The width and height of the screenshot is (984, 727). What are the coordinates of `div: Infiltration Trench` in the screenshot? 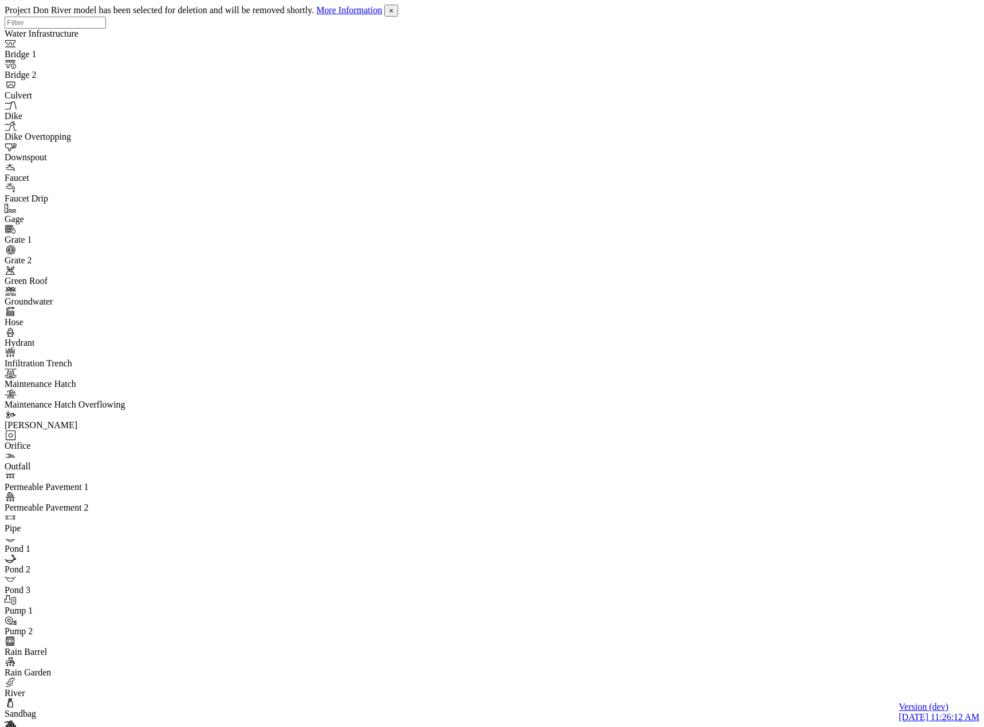 It's located at (82, 364).